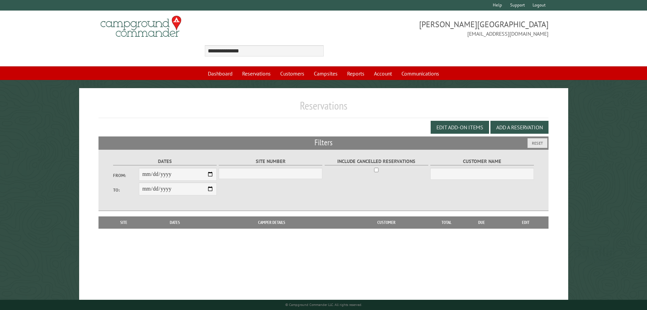 The height and width of the screenshot is (310, 647). I want to click on label: Customer Name, so click(482, 161).